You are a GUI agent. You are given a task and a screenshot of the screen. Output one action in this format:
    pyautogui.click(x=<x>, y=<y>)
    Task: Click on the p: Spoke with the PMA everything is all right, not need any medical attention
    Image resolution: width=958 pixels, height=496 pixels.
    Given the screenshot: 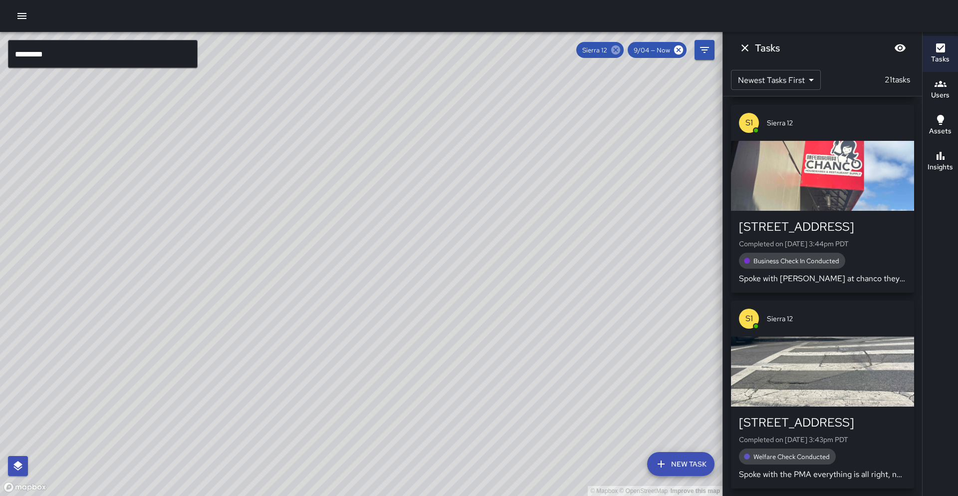 What is the action you would take?
    pyautogui.click(x=823, y=474)
    